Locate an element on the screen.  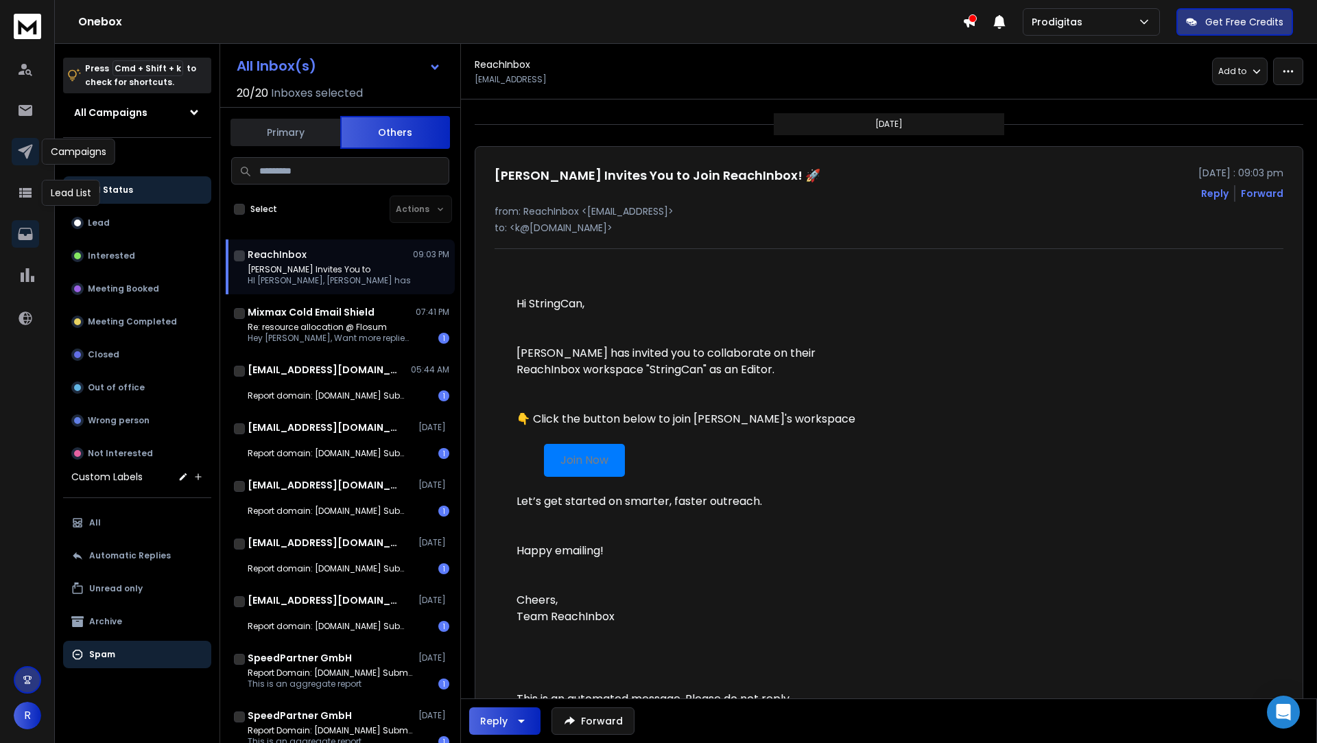
button: Archive is located at coordinates (137, 622).